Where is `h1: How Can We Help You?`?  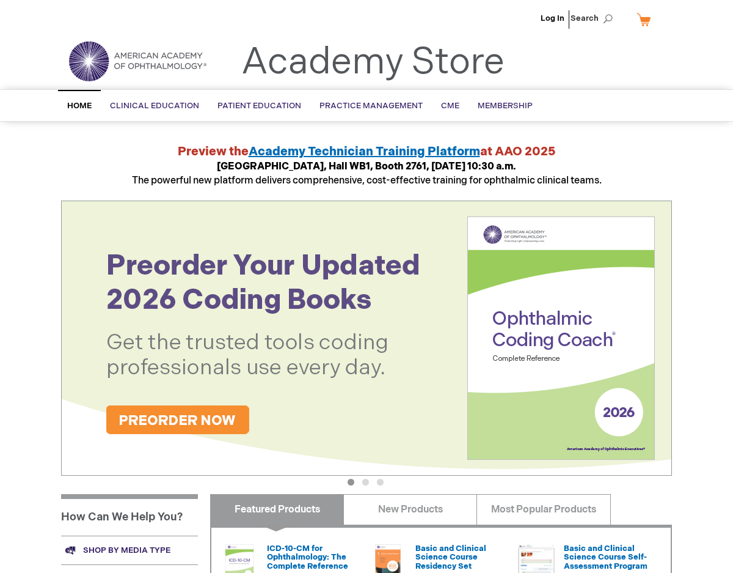 h1: How Can We Help You? is located at coordinates (130, 515).